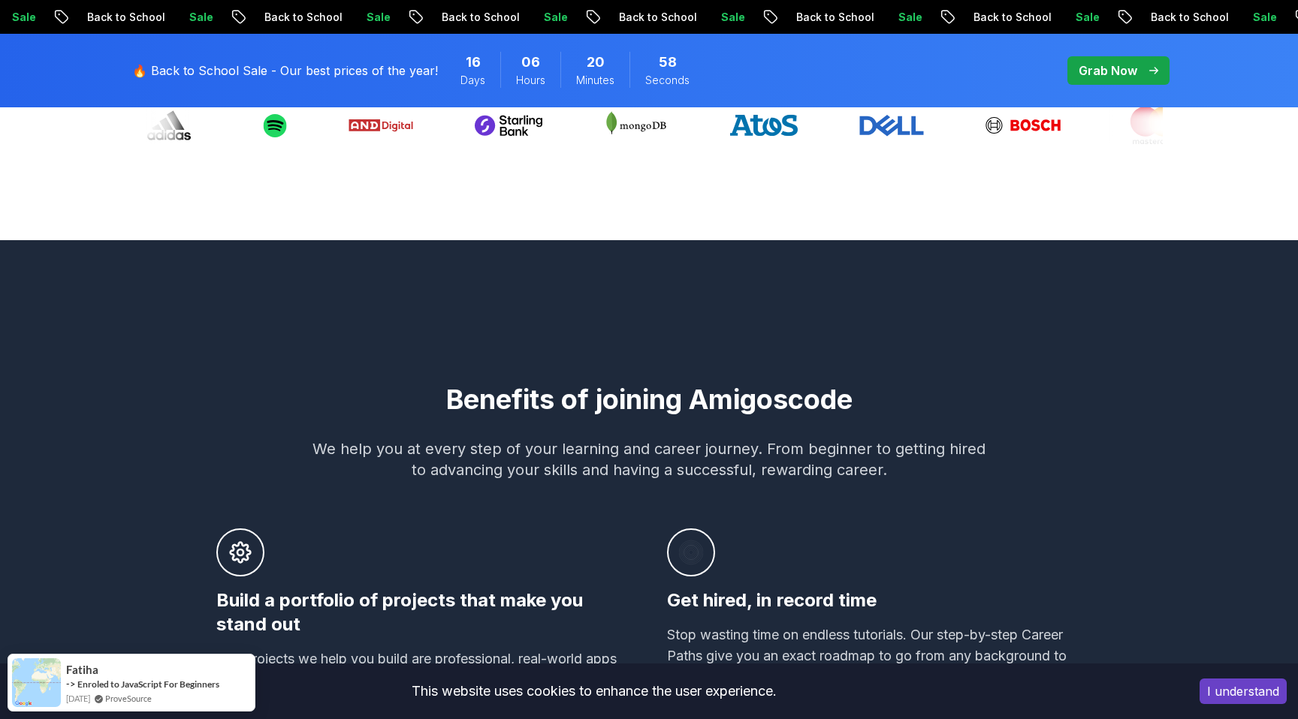  Describe the element at coordinates (595, 80) in the screenshot. I see `span: Minutes` at that location.